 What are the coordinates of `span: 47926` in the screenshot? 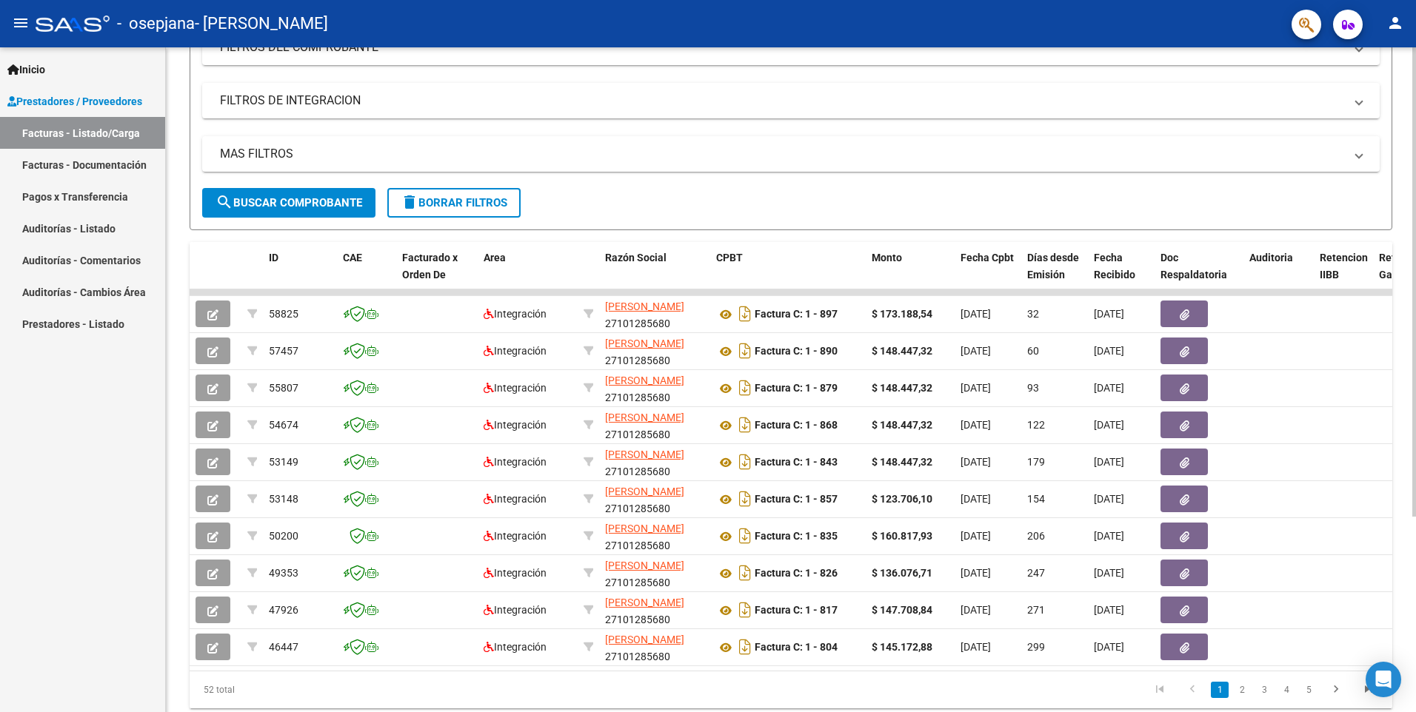 It's located at (284, 610).